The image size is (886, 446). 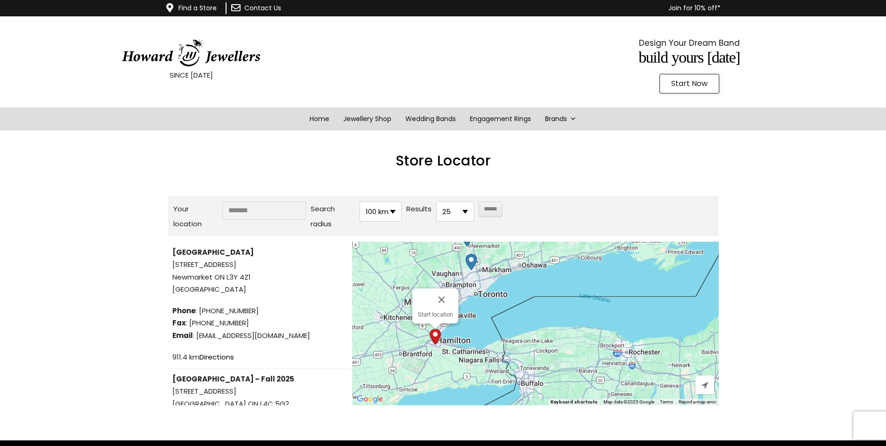 What do you see at coordinates (195, 216) in the screenshot?
I see `label: Your location` at bounding box center [195, 216].